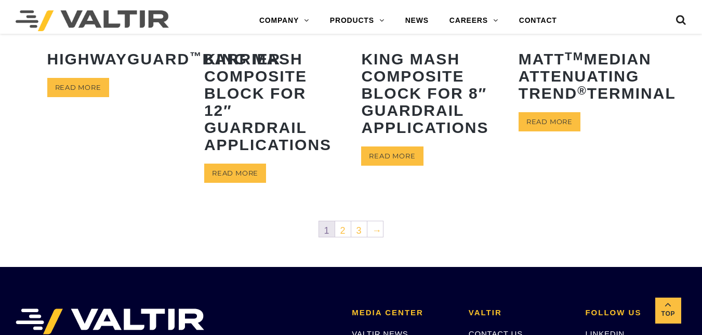 The image size is (702, 335). Describe the element at coordinates (549, 122) in the screenshot. I see `a: Read more about “MATTTM Median Attenuating TREND® Terminal”` at that location.